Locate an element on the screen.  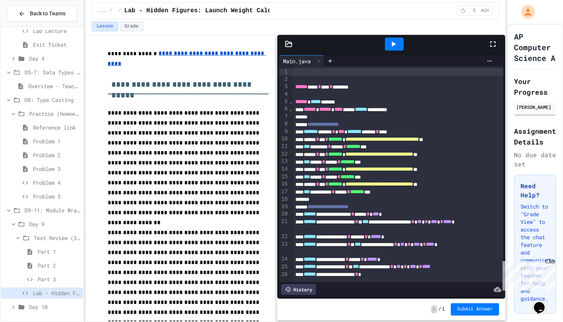
div: 13 is located at coordinates (284, 161).